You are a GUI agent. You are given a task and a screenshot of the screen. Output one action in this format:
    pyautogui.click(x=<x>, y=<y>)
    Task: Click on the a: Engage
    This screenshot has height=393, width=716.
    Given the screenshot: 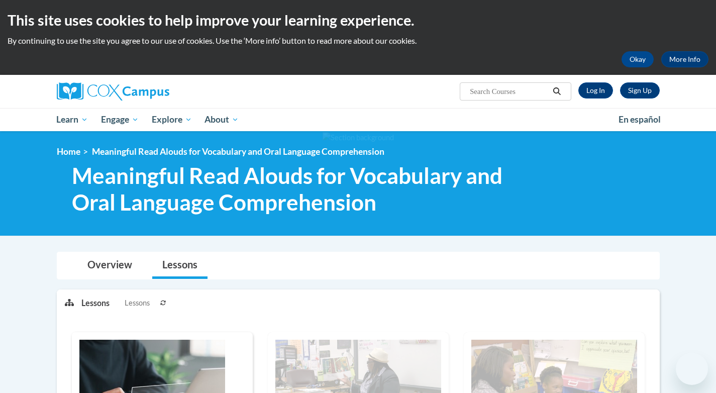 What is the action you would take?
    pyautogui.click(x=120, y=120)
    